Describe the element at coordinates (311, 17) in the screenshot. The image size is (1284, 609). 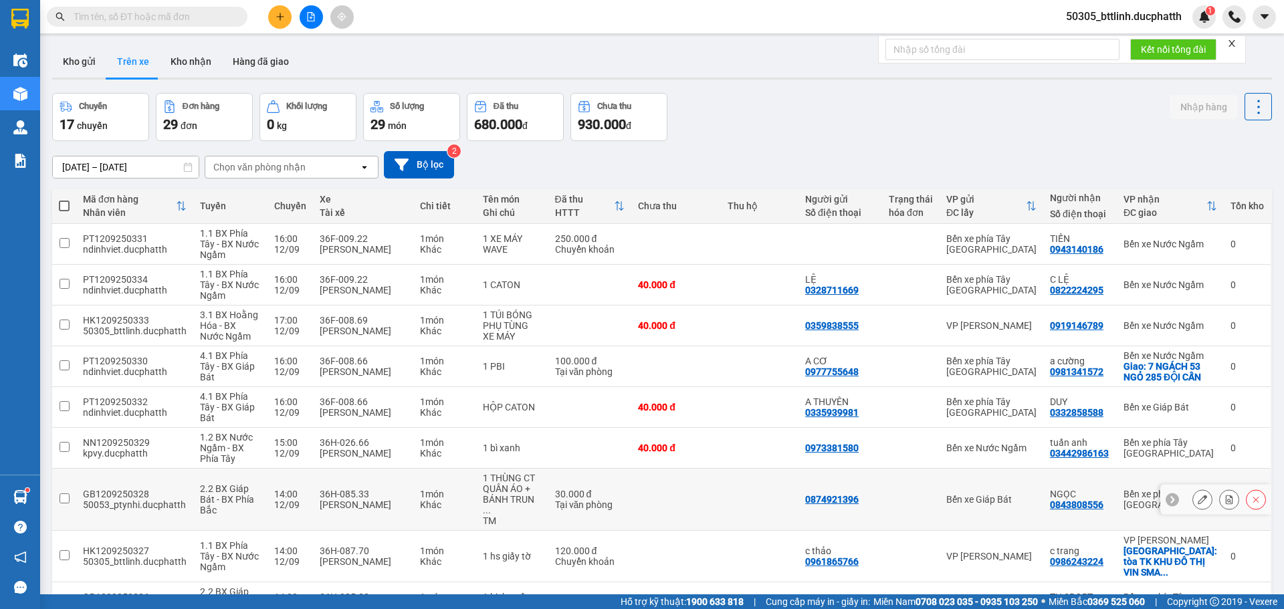
I see `button: file-add` at that location.